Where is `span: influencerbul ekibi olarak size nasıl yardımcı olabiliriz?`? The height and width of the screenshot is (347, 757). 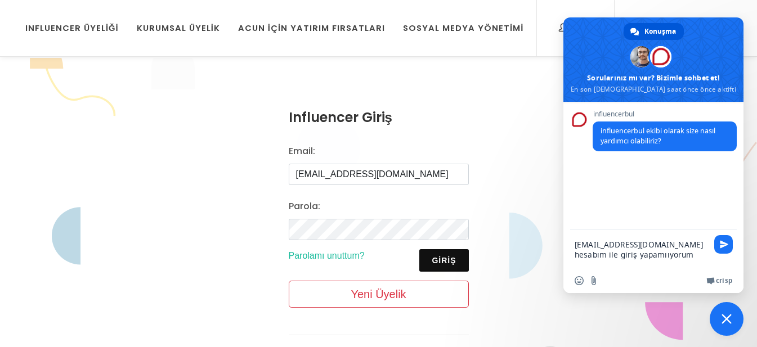
span: influencerbul ekibi olarak size nasıl yardımcı olabiliriz? is located at coordinates (658, 136).